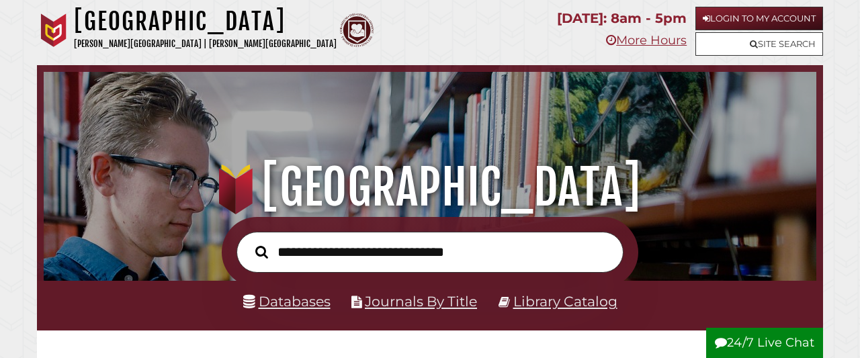 The height and width of the screenshot is (358, 860). What do you see at coordinates (54, 30) in the screenshot?
I see `img: Calvin University` at bounding box center [54, 30].